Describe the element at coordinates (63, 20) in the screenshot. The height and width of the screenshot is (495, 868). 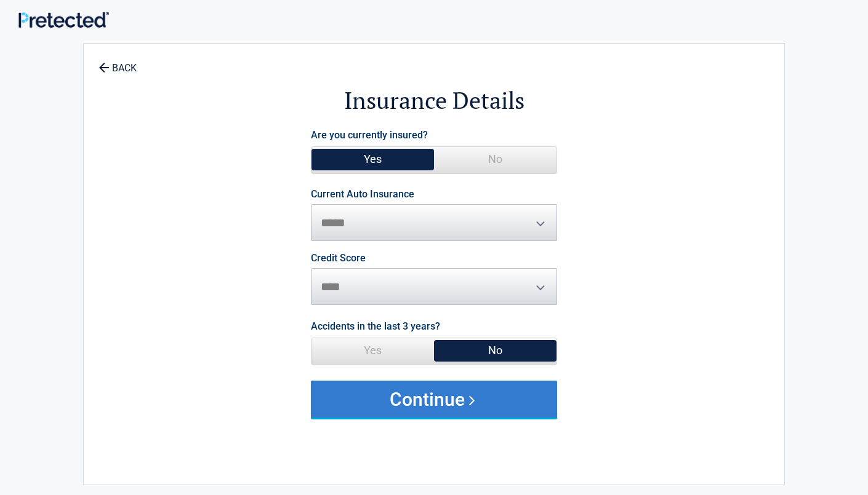
I see `img: Main Logo` at that location.